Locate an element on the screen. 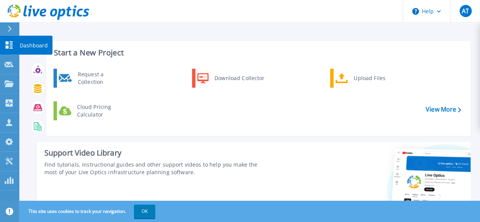 This screenshot has width=480, height=222. span: AT is located at coordinates (465, 11).